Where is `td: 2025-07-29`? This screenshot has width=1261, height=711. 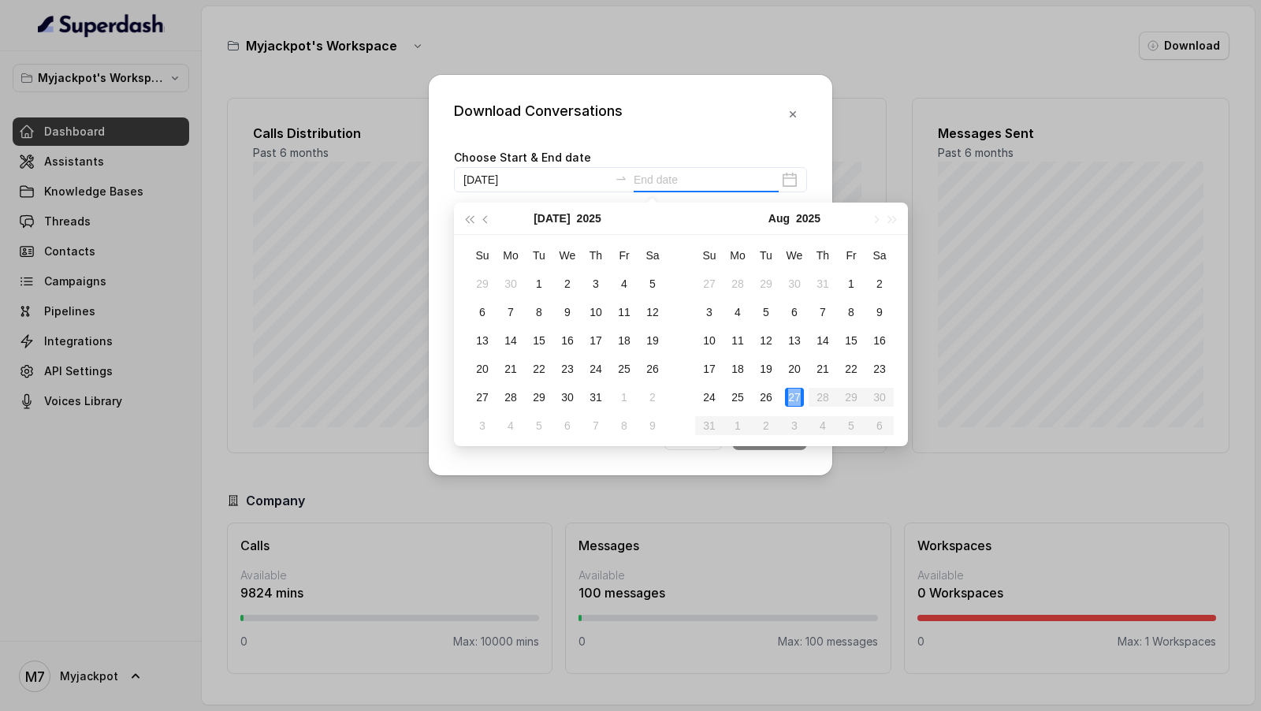
td: 2025-07-29 is located at coordinates (766, 284).